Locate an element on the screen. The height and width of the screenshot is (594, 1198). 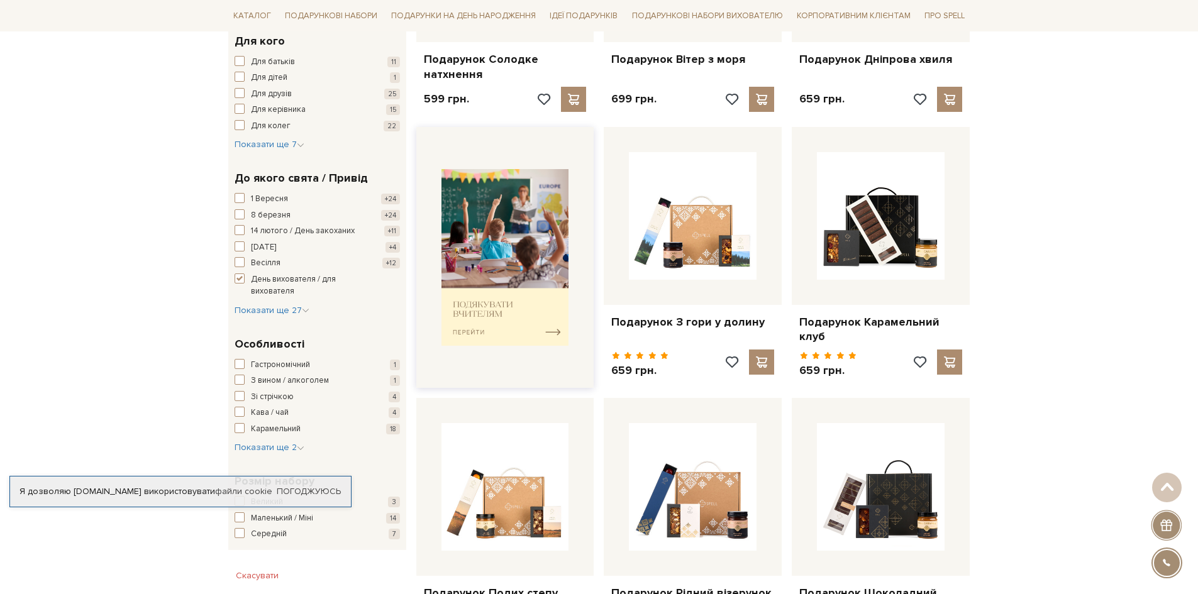
button: Для керівника 15 is located at coordinates (317, 110).